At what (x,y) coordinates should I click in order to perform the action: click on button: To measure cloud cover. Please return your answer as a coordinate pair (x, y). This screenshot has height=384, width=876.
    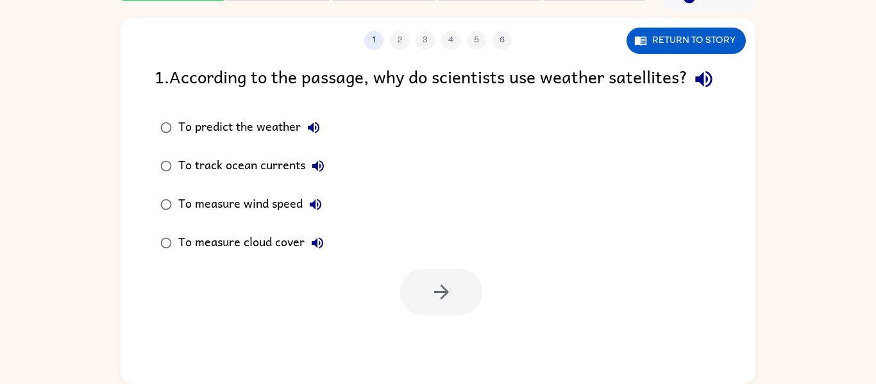
    Looking at the image, I should click on (317, 243).